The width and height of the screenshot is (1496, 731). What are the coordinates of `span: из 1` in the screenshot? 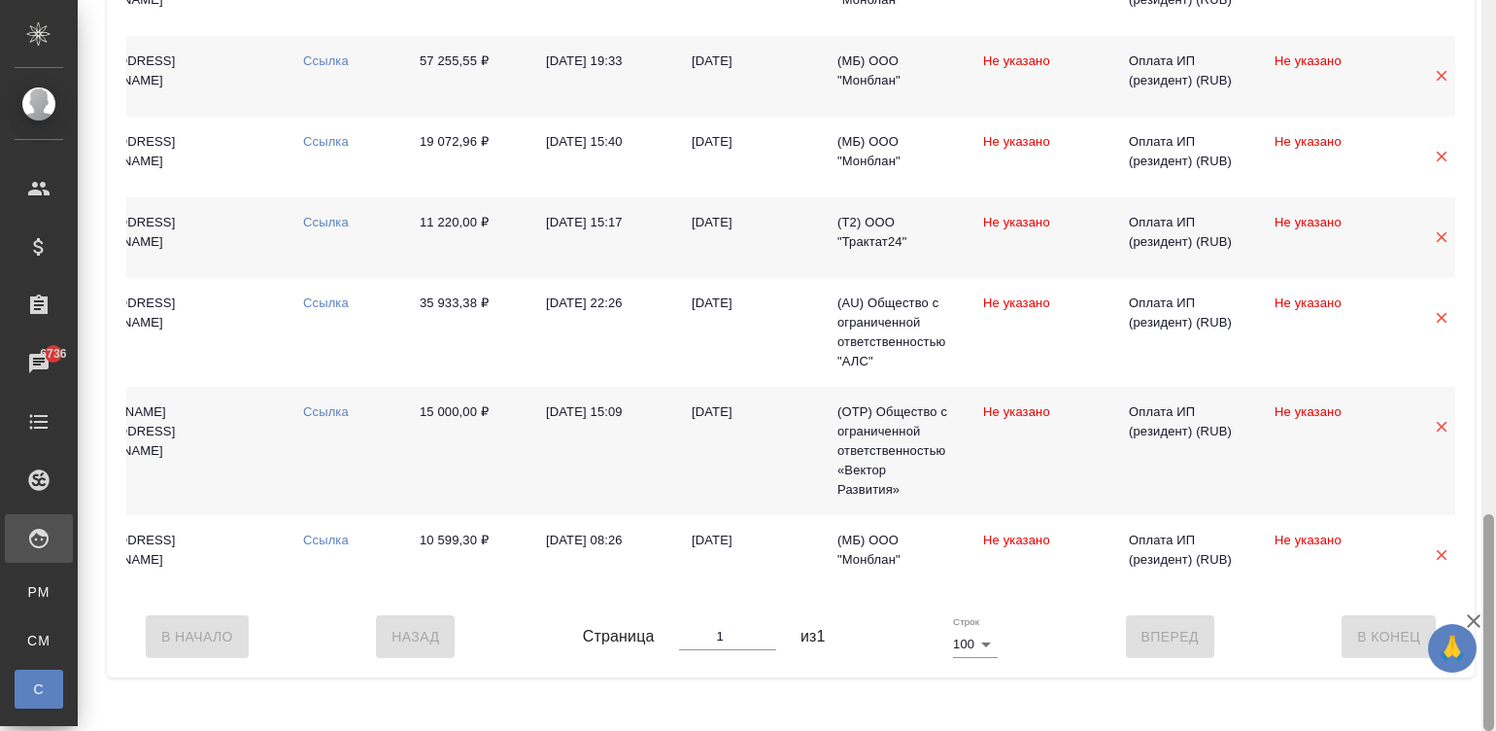 It's located at (813, 636).